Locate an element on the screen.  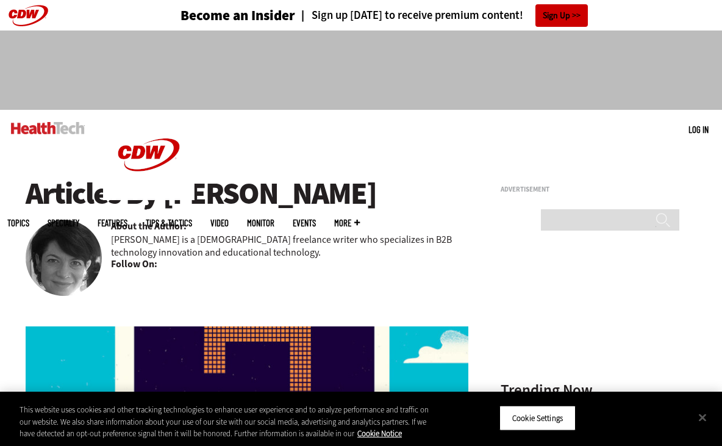
a: MonITor is located at coordinates (260, 222).